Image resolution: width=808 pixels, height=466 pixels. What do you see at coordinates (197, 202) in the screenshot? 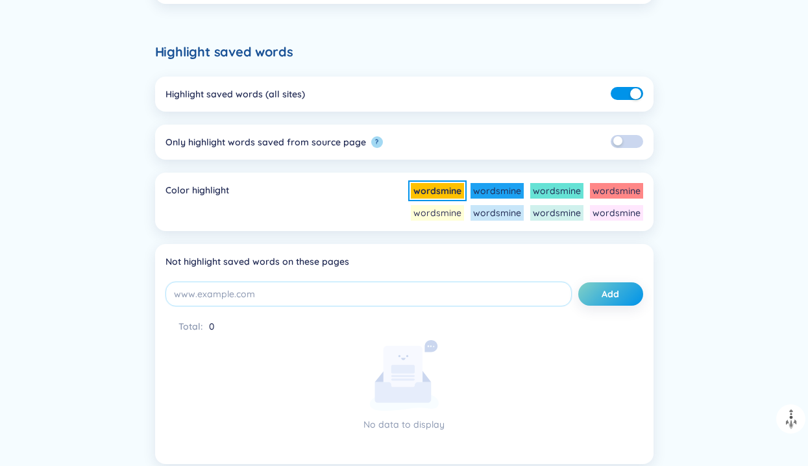
I see `div: Color highlight` at bounding box center [197, 202].